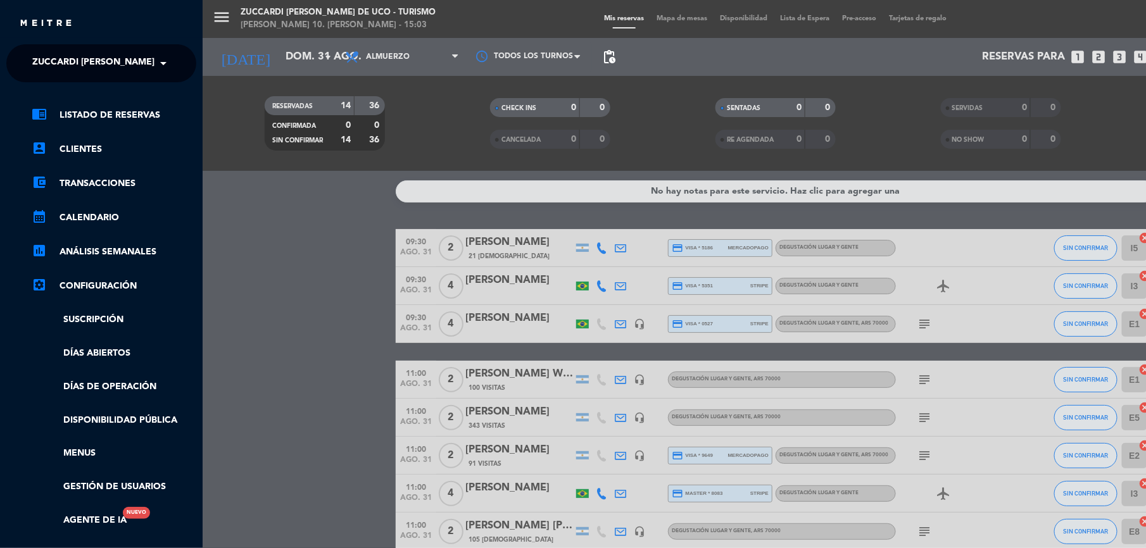 Image resolution: width=1146 pixels, height=548 pixels. What do you see at coordinates (114, 218) in the screenshot?
I see `a: calendar_monthCalendario` at bounding box center [114, 218].